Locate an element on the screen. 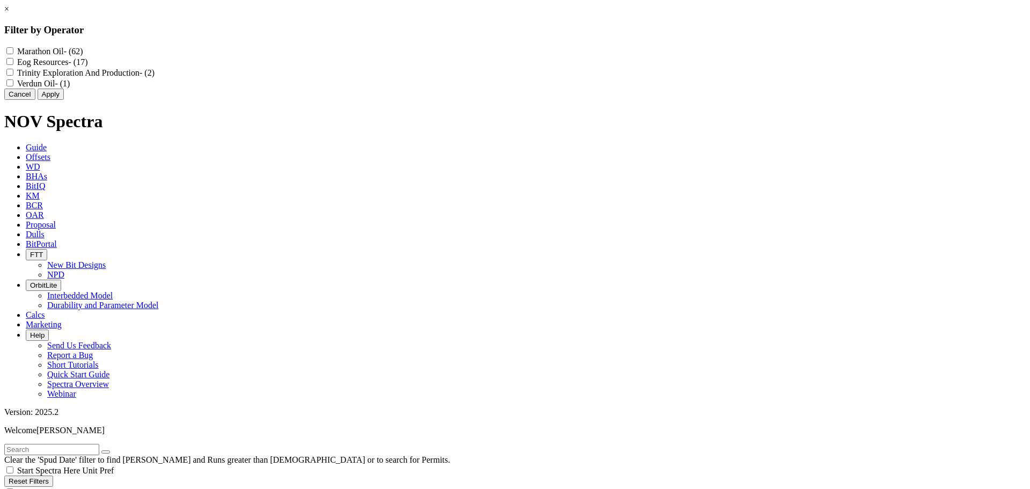 This screenshot has height=489, width=1030. a: New Bit Designs is located at coordinates (76, 264).